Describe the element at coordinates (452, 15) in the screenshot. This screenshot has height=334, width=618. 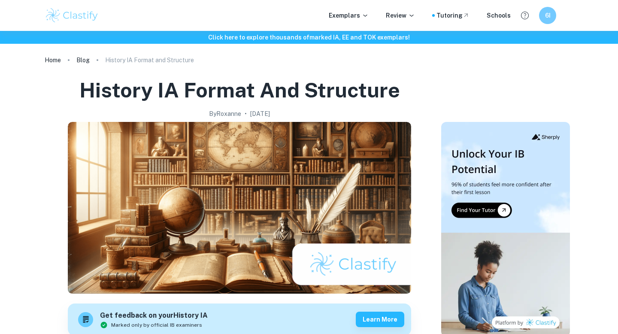
I see `div: Tutoring` at that location.